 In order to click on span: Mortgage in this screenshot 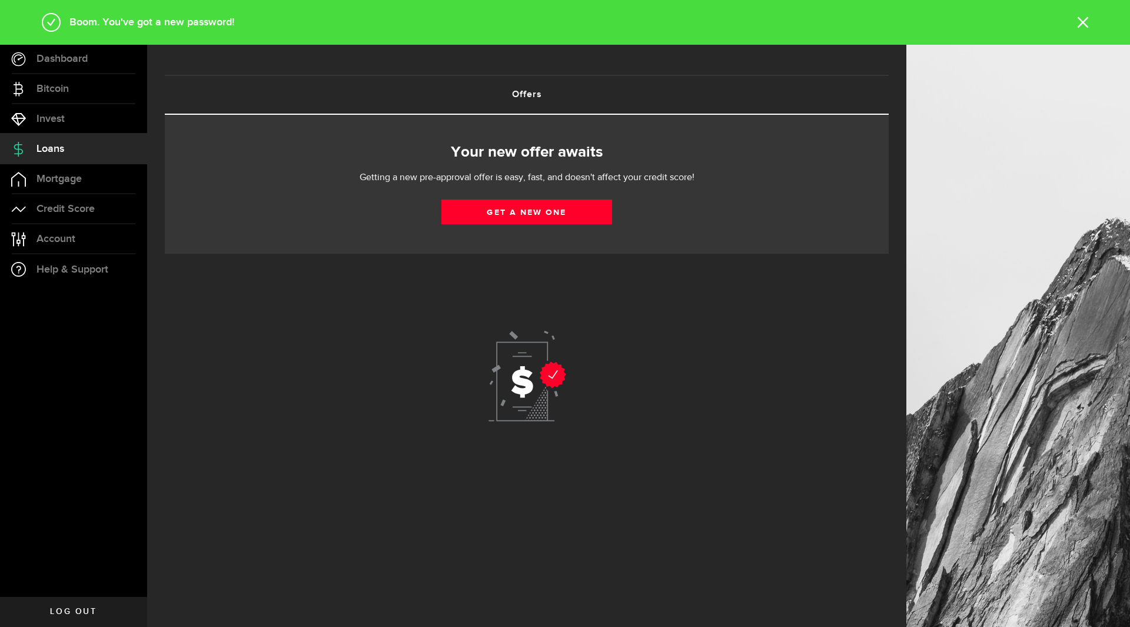, I will do `click(59, 179)`.